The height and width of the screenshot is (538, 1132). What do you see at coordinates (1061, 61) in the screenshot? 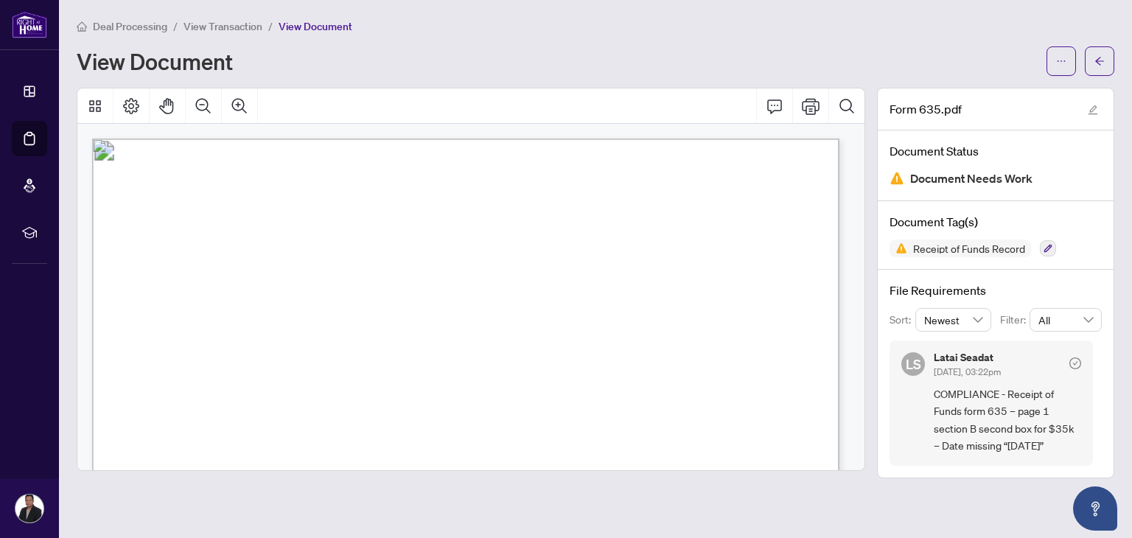
I see `span: ellipsis` at bounding box center [1061, 61].